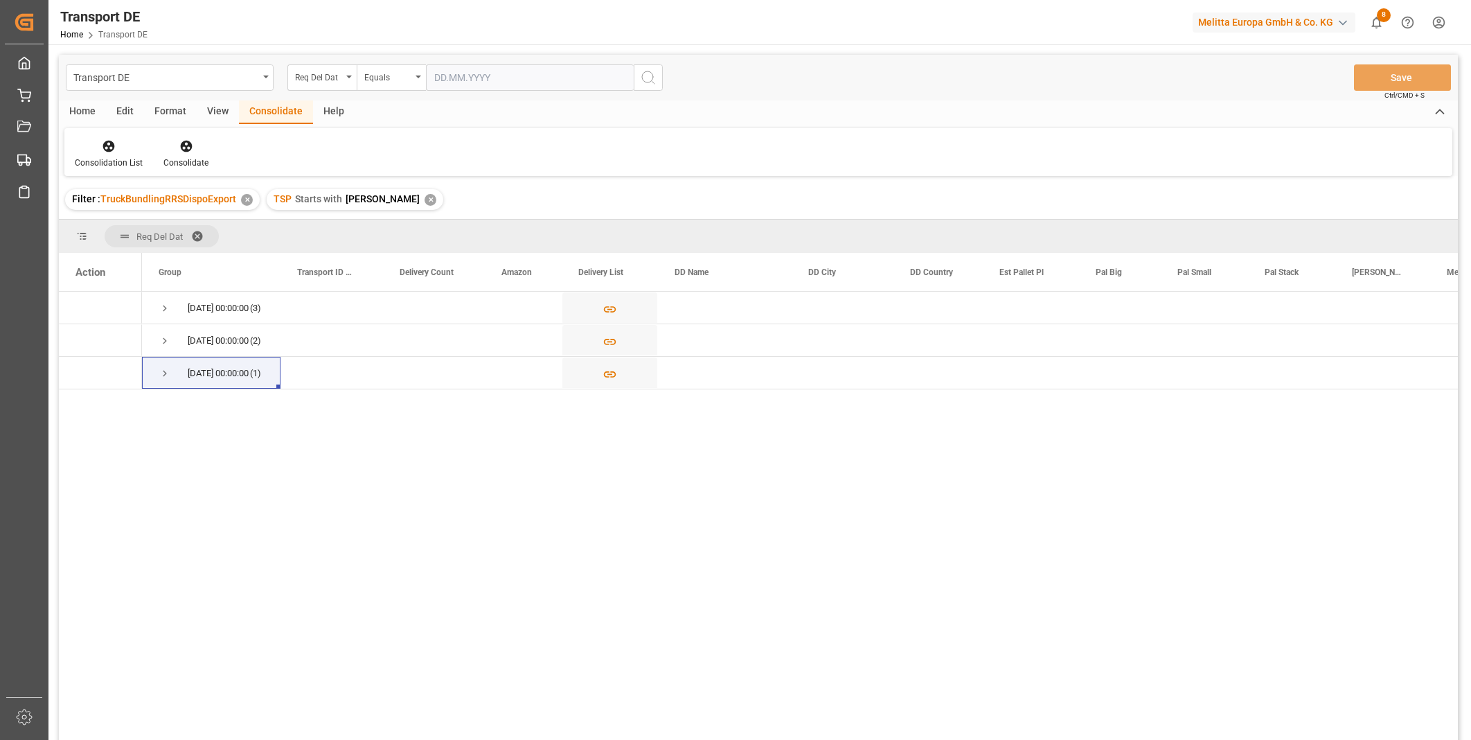 The height and width of the screenshot is (740, 1471). Describe the element at coordinates (319, 76) in the screenshot. I see `div: Req Del Dat` at that location.